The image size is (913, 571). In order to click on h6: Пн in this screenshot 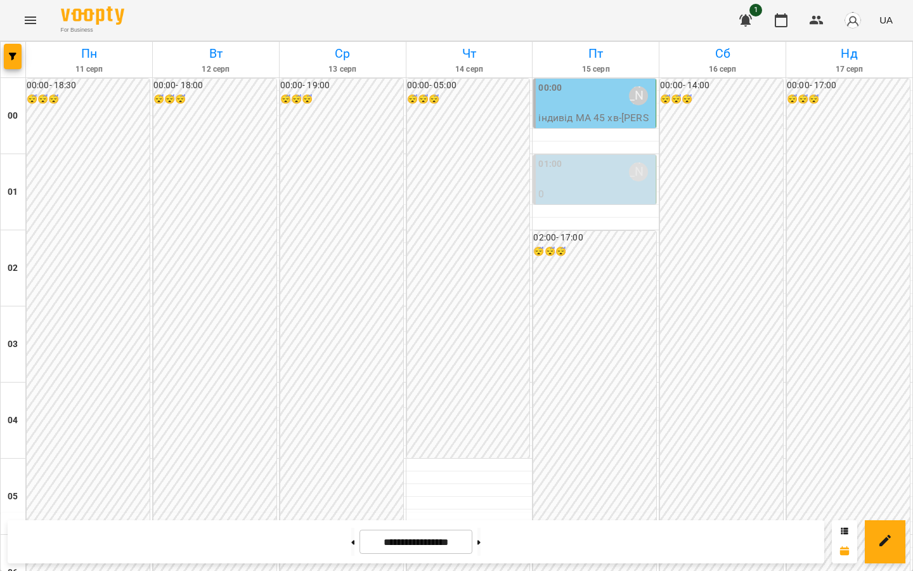, I will do `click(89, 53)`.